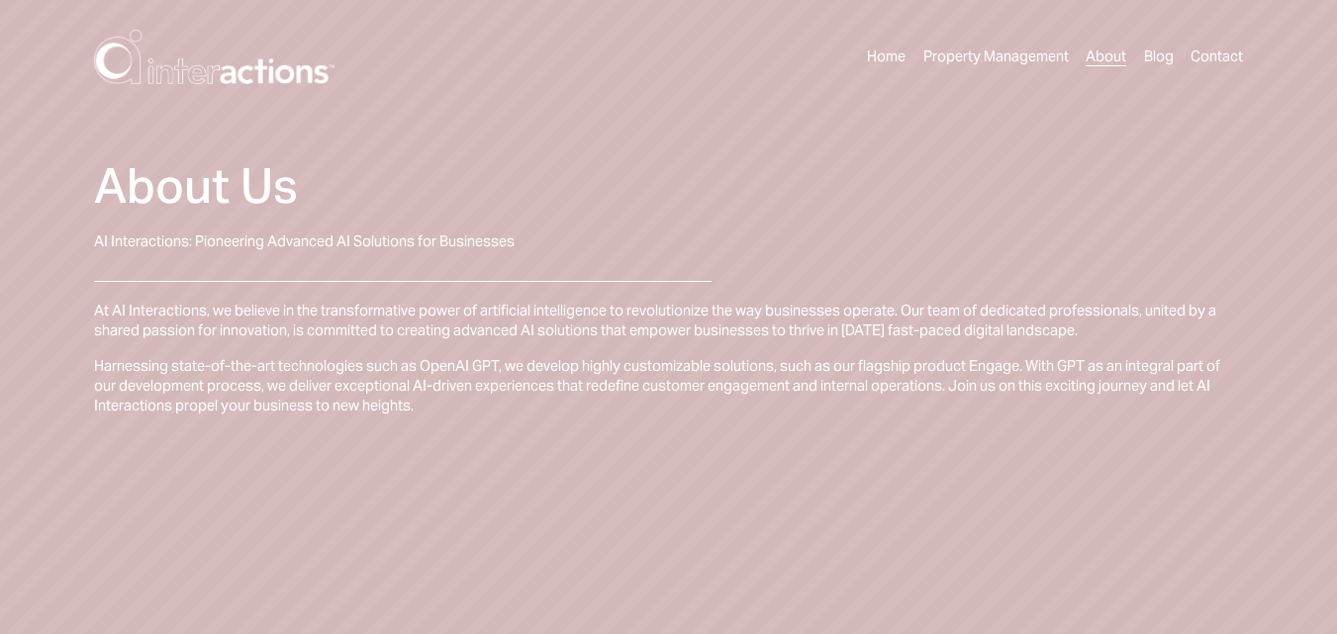 This screenshot has height=634, width=1337. I want to click on p: At AI Interactions, we believe in the transformative power of artificial intelligence to revoluti..., so click(669, 321).